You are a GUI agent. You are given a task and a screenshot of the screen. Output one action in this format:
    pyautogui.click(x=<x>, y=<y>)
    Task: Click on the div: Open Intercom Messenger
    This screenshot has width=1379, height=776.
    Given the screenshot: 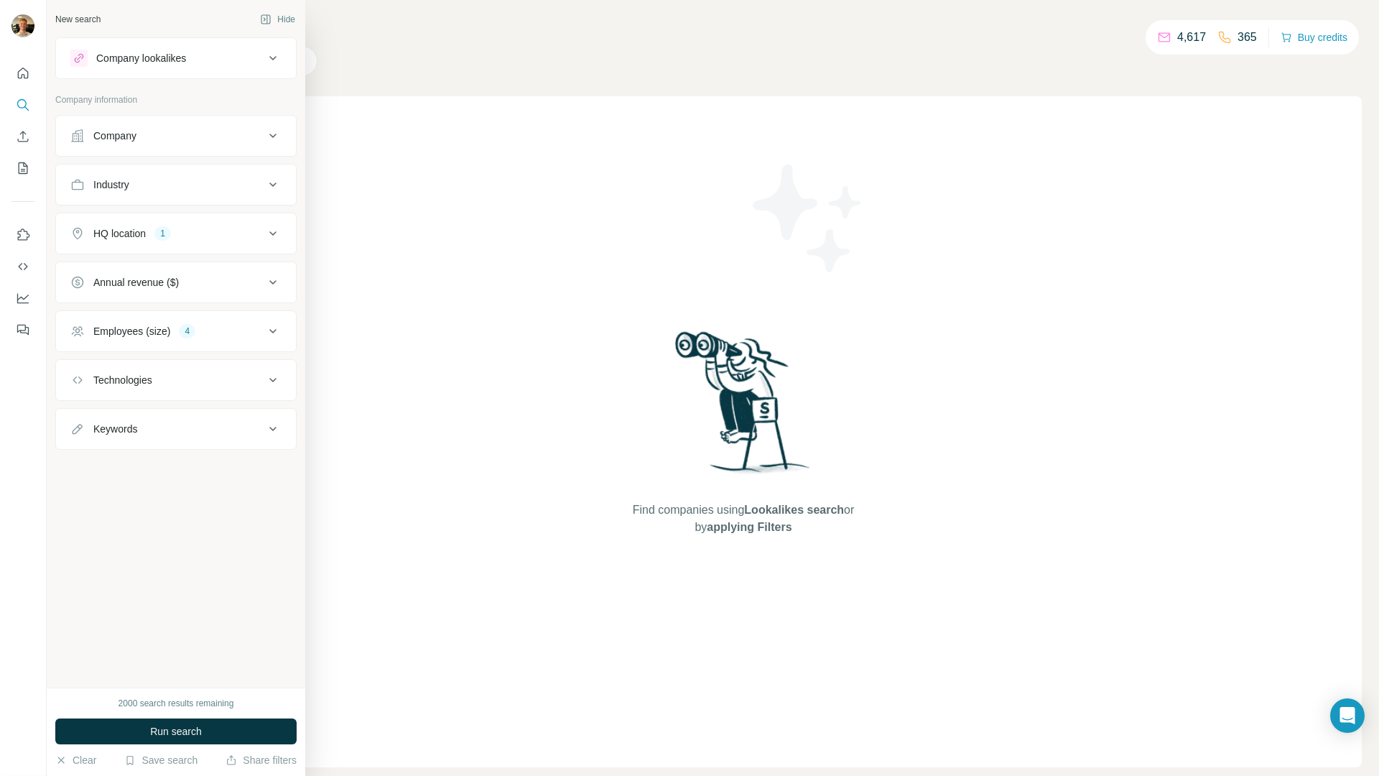 What is the action you would take?
    pyautogui.click(x=1348, y=716)
    